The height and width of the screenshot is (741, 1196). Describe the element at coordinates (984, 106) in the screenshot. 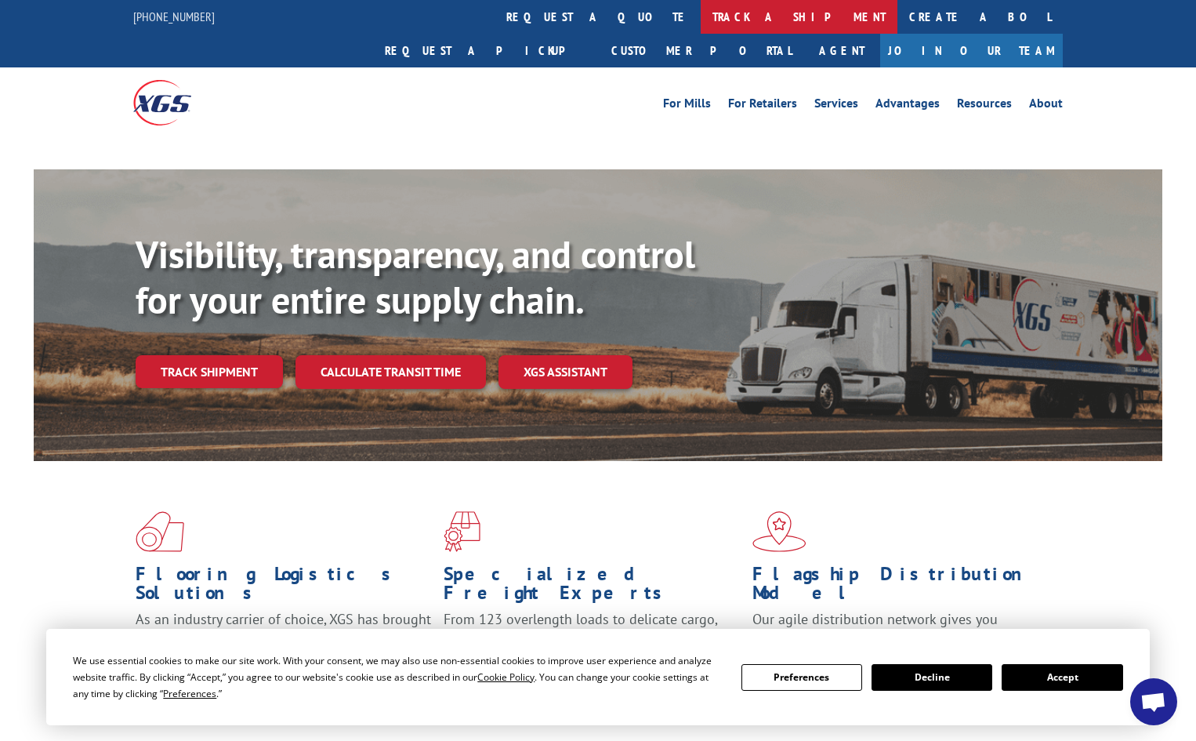

I see `a: Resources` at that location.